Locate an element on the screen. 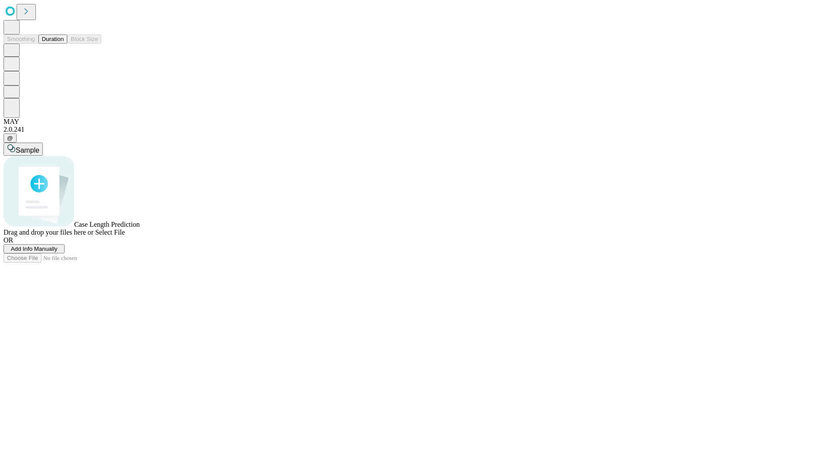  div: 2.0.241 is located at coordinates (419, 130).